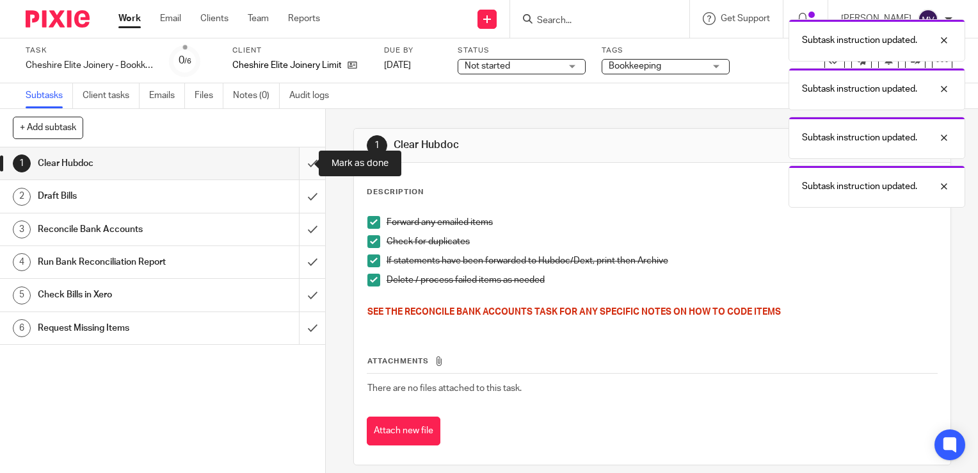 Image resolution: width=978 pixels, height=473 pixels. I want to click on a: Notes (0), so click(256, 95).